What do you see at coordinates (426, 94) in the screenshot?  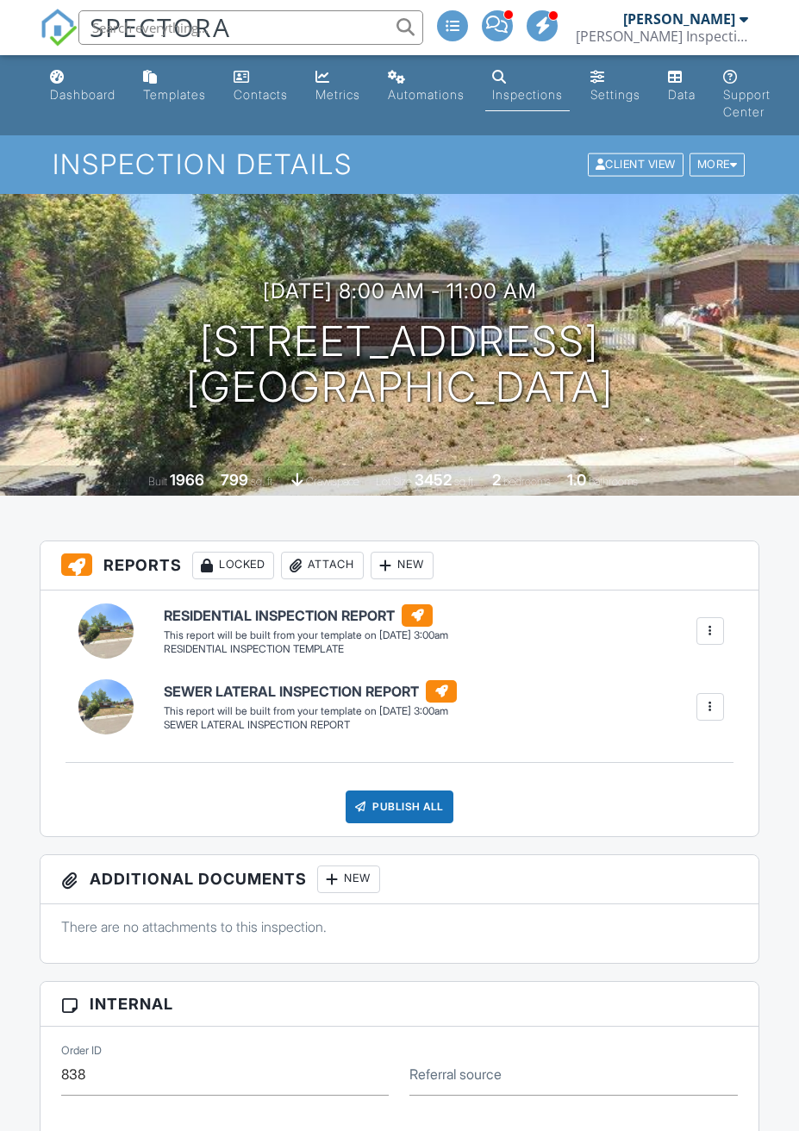 I see `div: Automations` at bounding box center [426, 94].